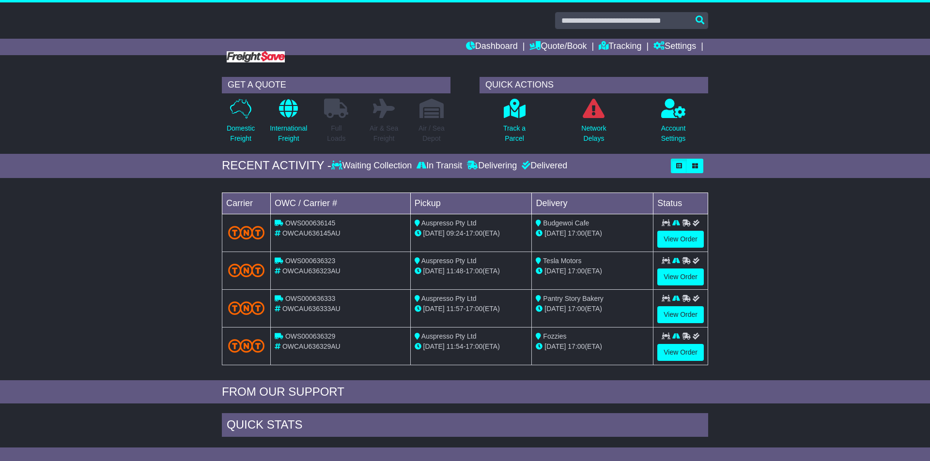  What do you see at coordinates (593, 134) in the screenshot?
I see `p: Network Delays` at bounding box center [593, 134].